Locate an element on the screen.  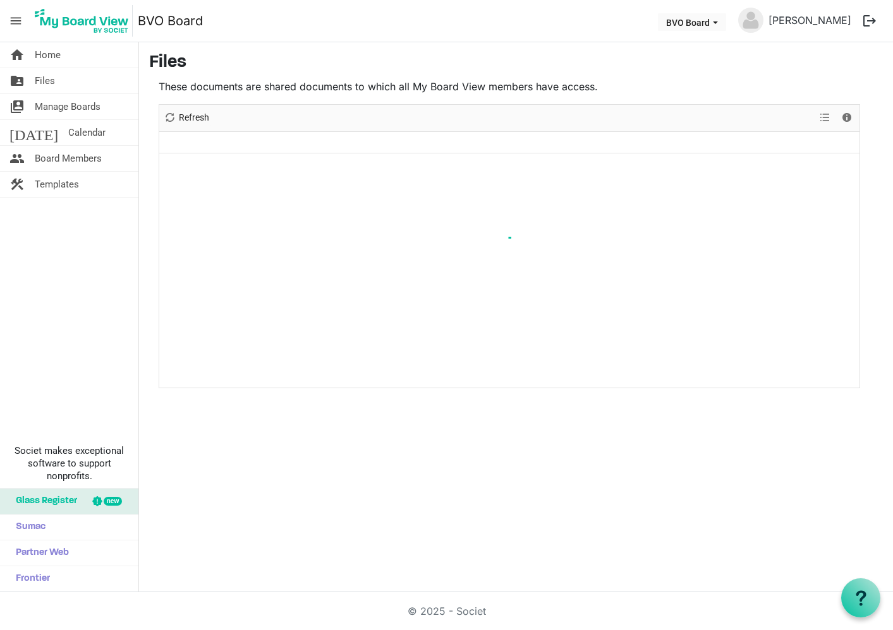
span: Board Members is located at coordinates (68, 159).